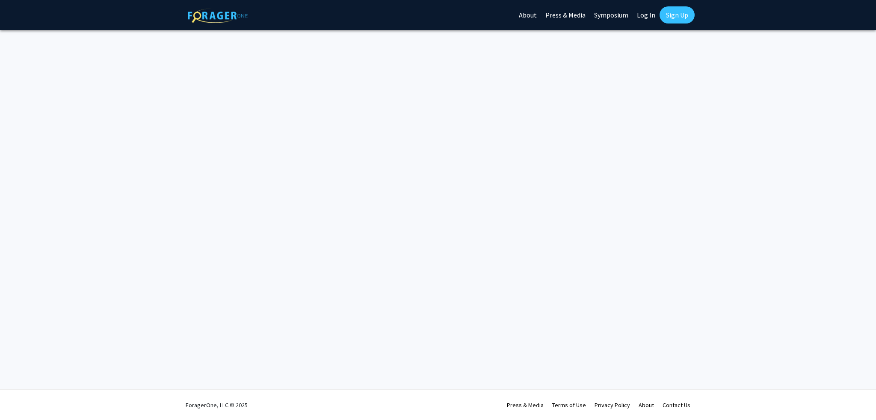 This screenshot has width=876, height=420. I want to click on a: Privacy Policy, so click(612, 405).